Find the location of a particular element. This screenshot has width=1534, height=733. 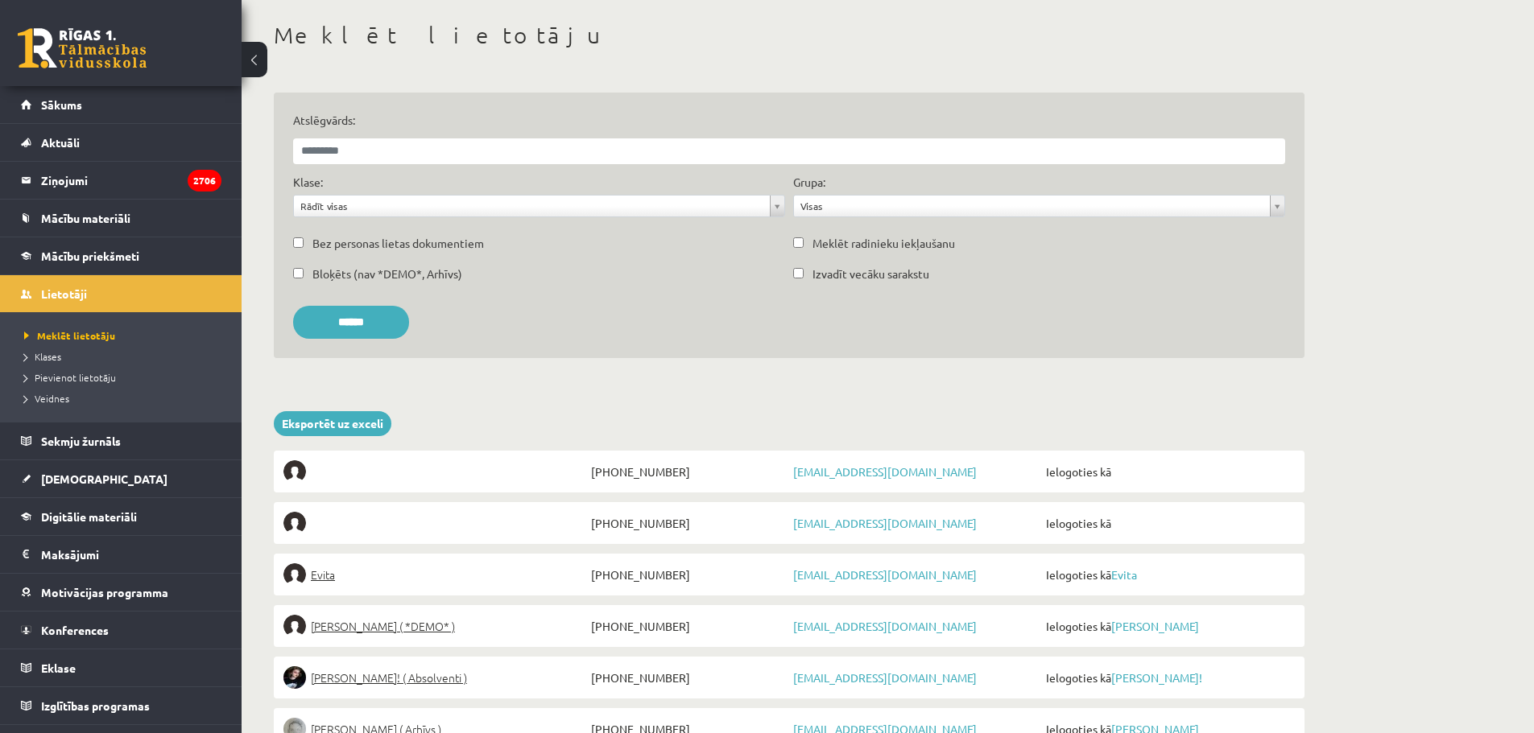

a: Visas is located at coordinates (1038, 206).